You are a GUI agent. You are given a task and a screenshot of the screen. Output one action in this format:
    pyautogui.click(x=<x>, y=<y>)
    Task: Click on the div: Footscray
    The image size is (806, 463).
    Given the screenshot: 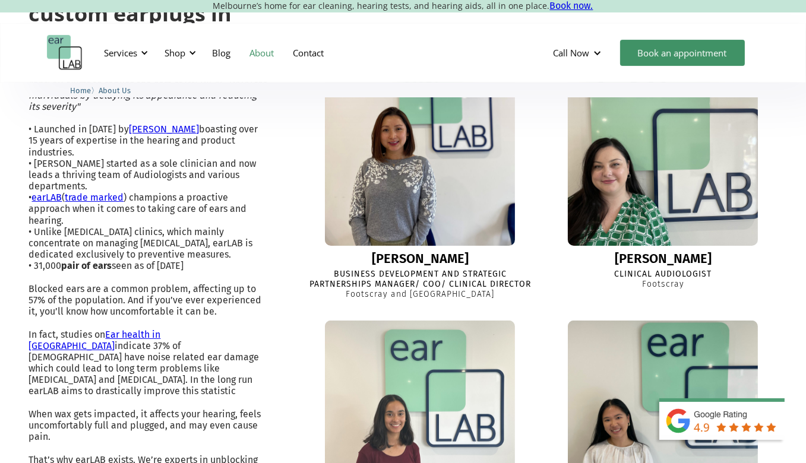 What is the action you would take?
    pyautogui.click(x=663, y=284)
    